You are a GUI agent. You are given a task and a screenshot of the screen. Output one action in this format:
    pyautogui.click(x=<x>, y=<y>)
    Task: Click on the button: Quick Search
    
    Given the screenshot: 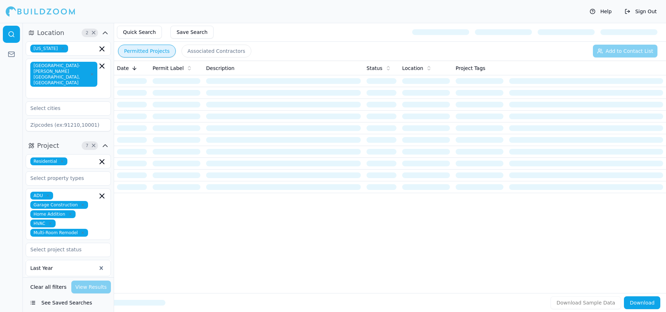 What is the action you would take?
    pyautogui.click(x=139, y=32)
    